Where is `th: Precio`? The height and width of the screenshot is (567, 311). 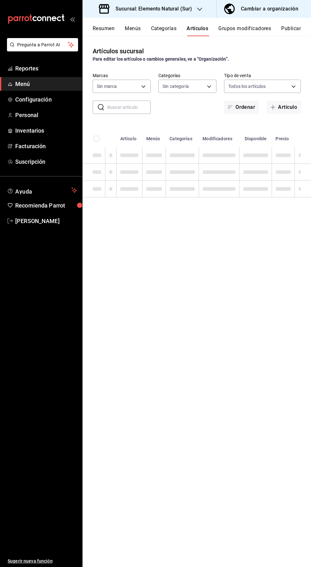
th: Precio is located at coordinates (283, 137).